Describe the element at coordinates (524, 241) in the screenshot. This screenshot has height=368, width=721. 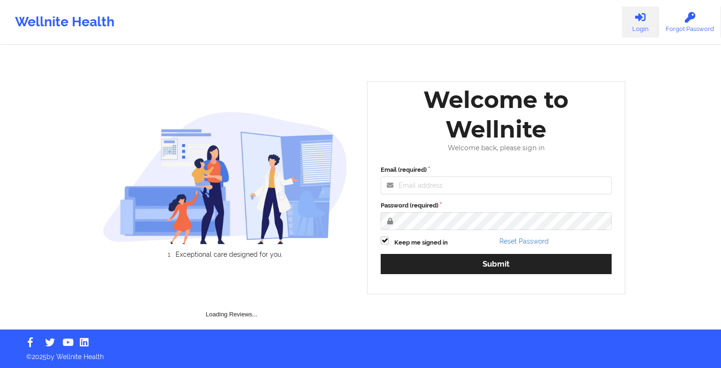
I see `a: Reset Password` at that location.